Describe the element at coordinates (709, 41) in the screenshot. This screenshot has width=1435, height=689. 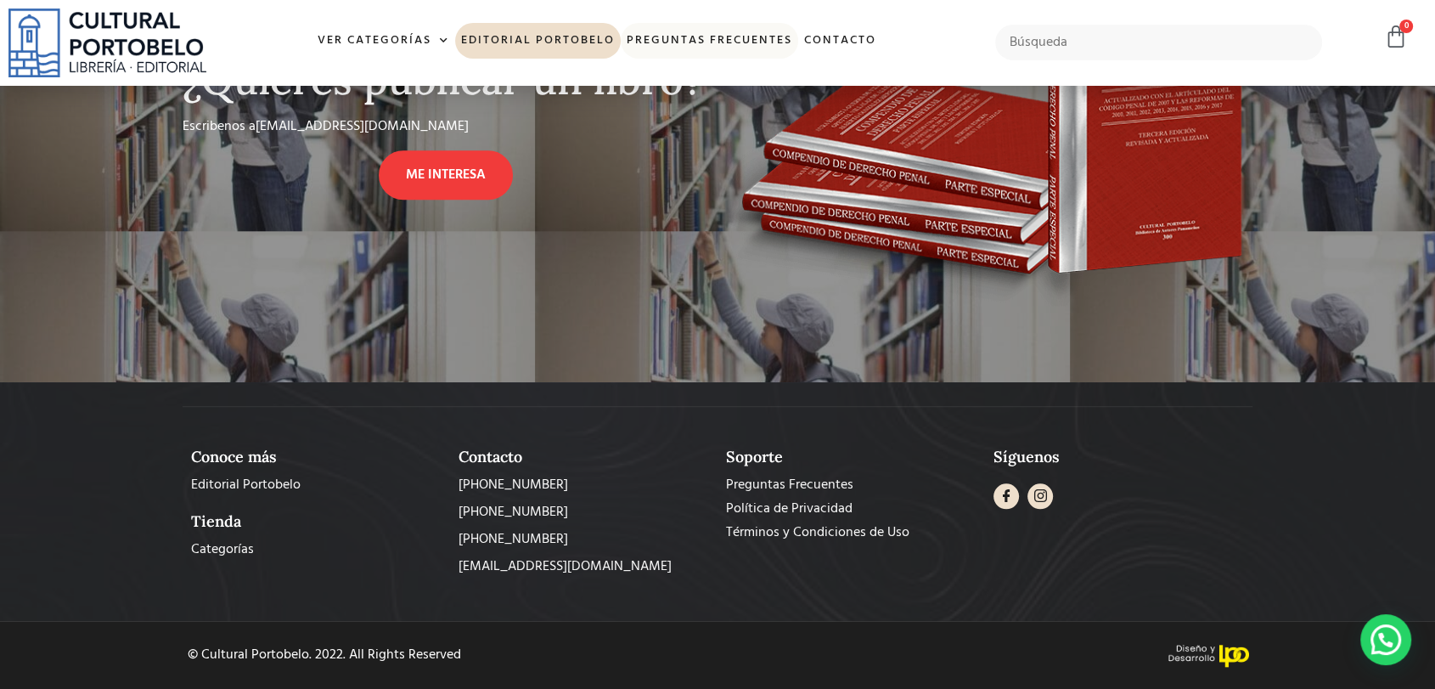
I see `a: Preguntas frecuentes` at that location.